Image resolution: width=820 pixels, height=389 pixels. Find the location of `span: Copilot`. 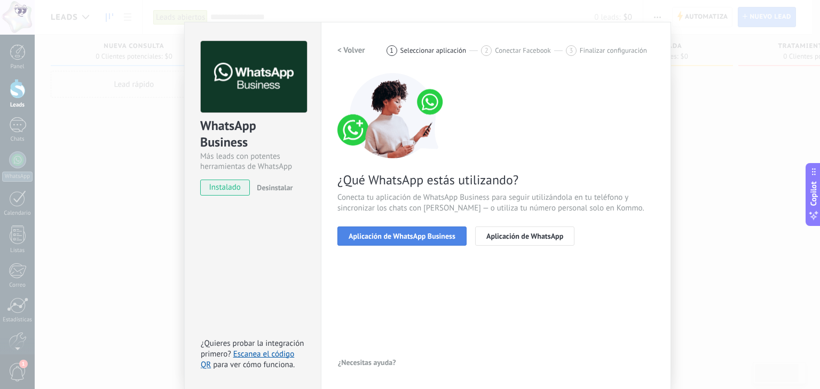

span: Copilot is located at coordinates (813, 194).